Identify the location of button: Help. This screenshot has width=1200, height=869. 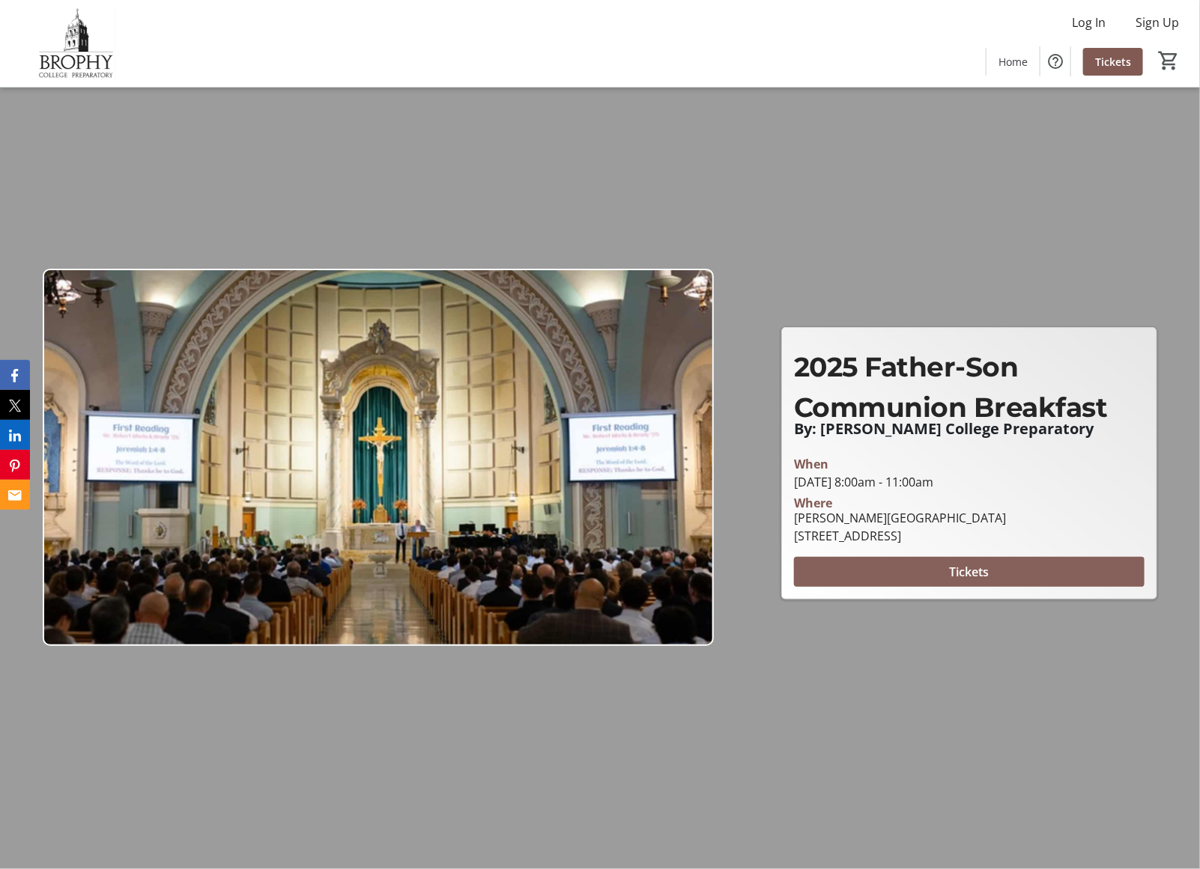
(1055, 61).